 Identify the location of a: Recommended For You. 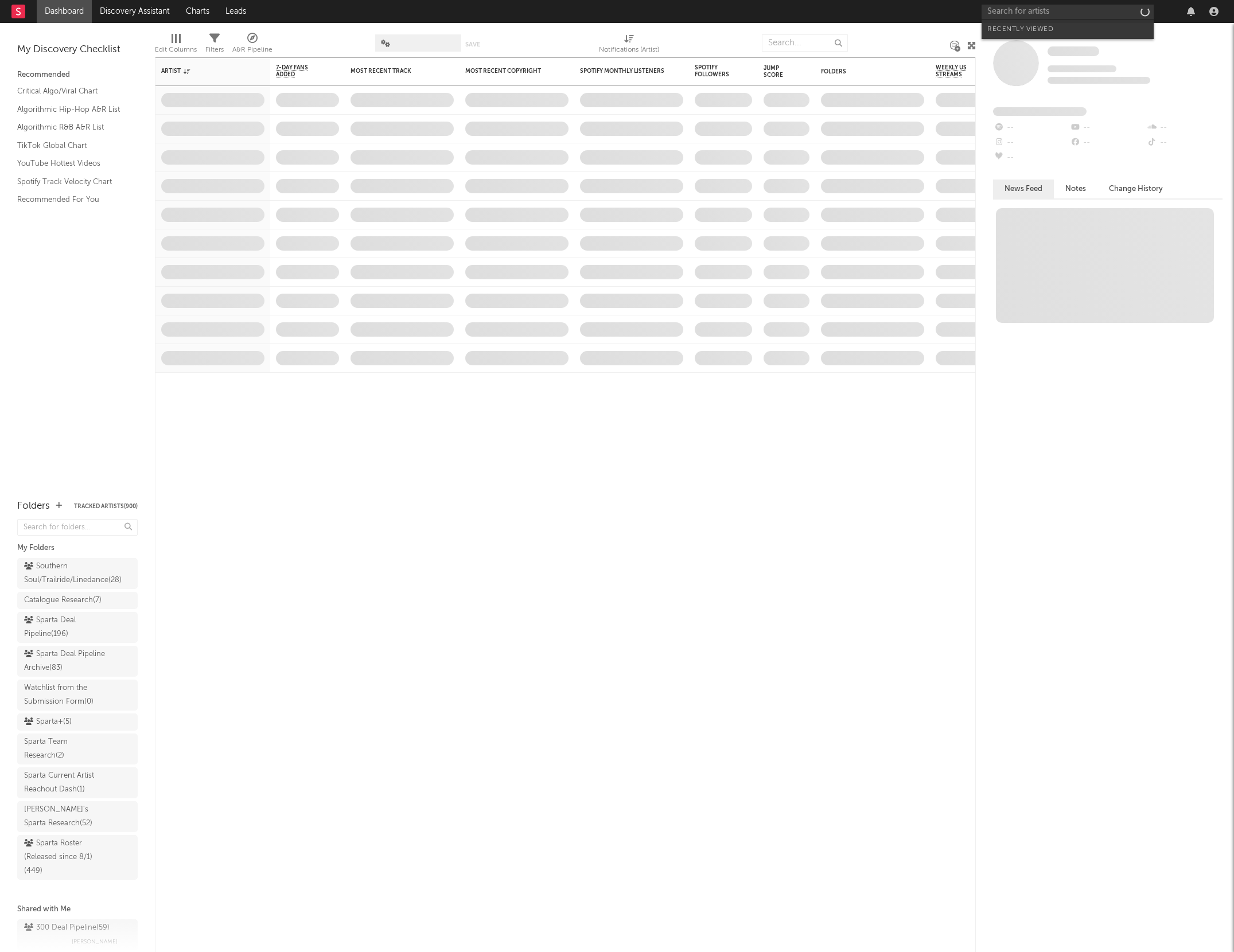
(72, 200).